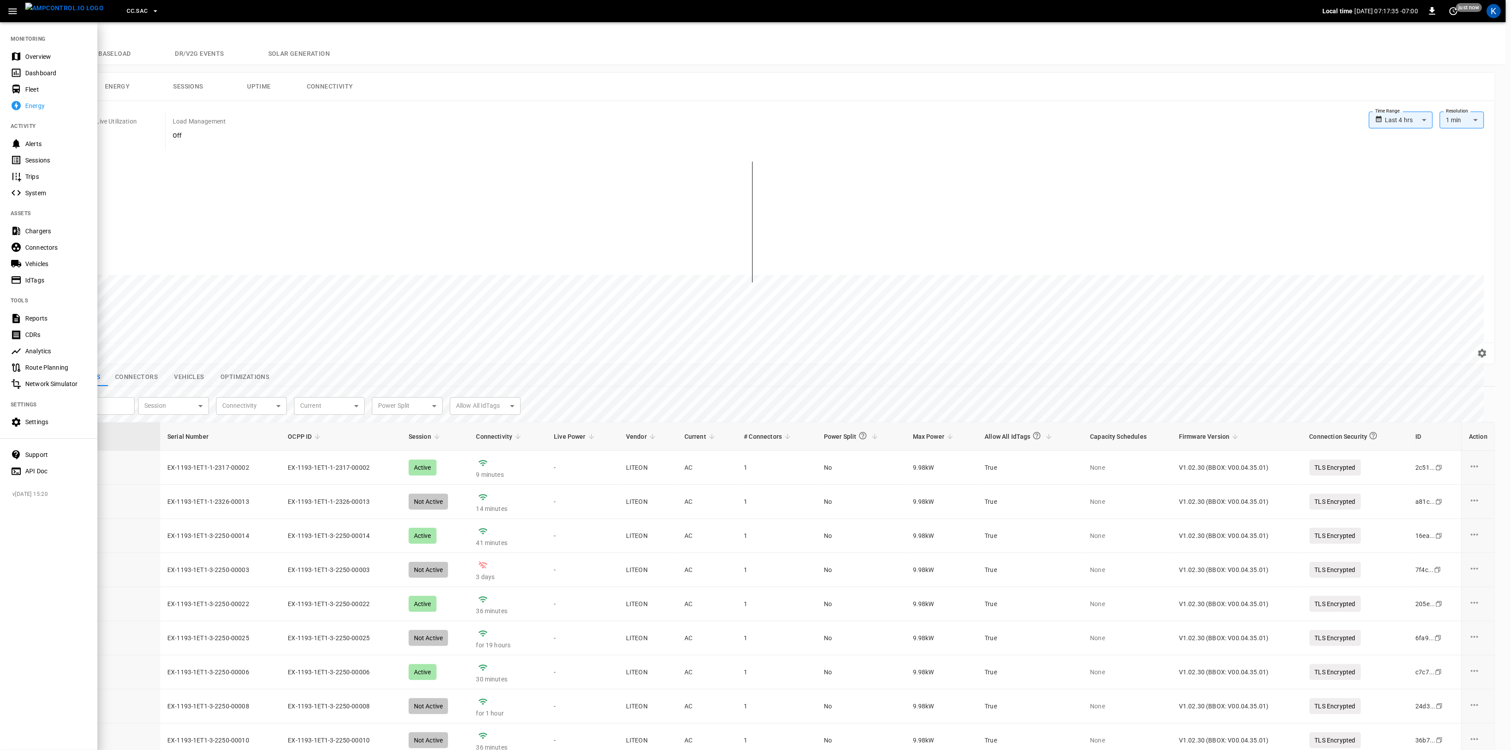  What do you see at coordinates (56, 455) in the screenshot?
I see `div: Support` at bounding box center [56, 455].